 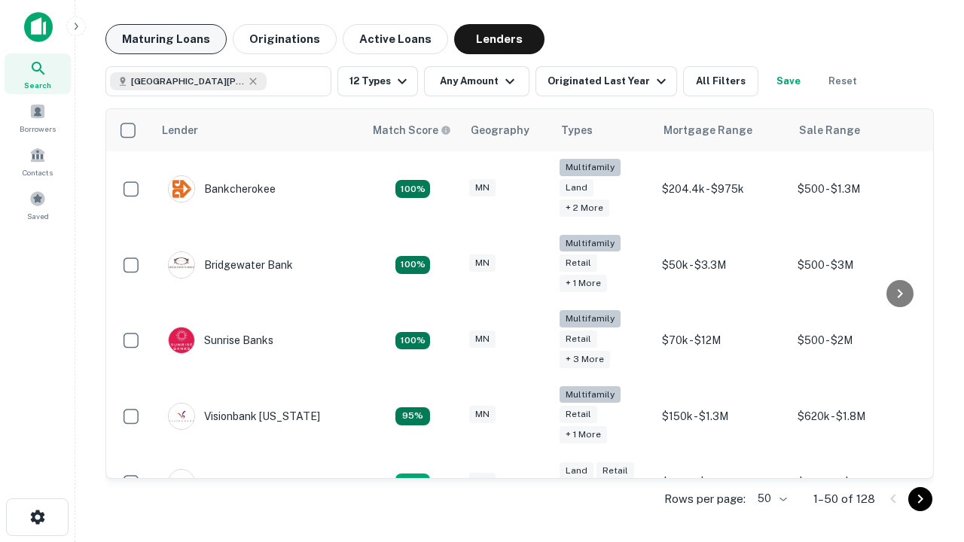 What do you see at coordinates (927, 410) in the screenshot?
I see `div: Chat Widget` at bounding box center [927, 410].